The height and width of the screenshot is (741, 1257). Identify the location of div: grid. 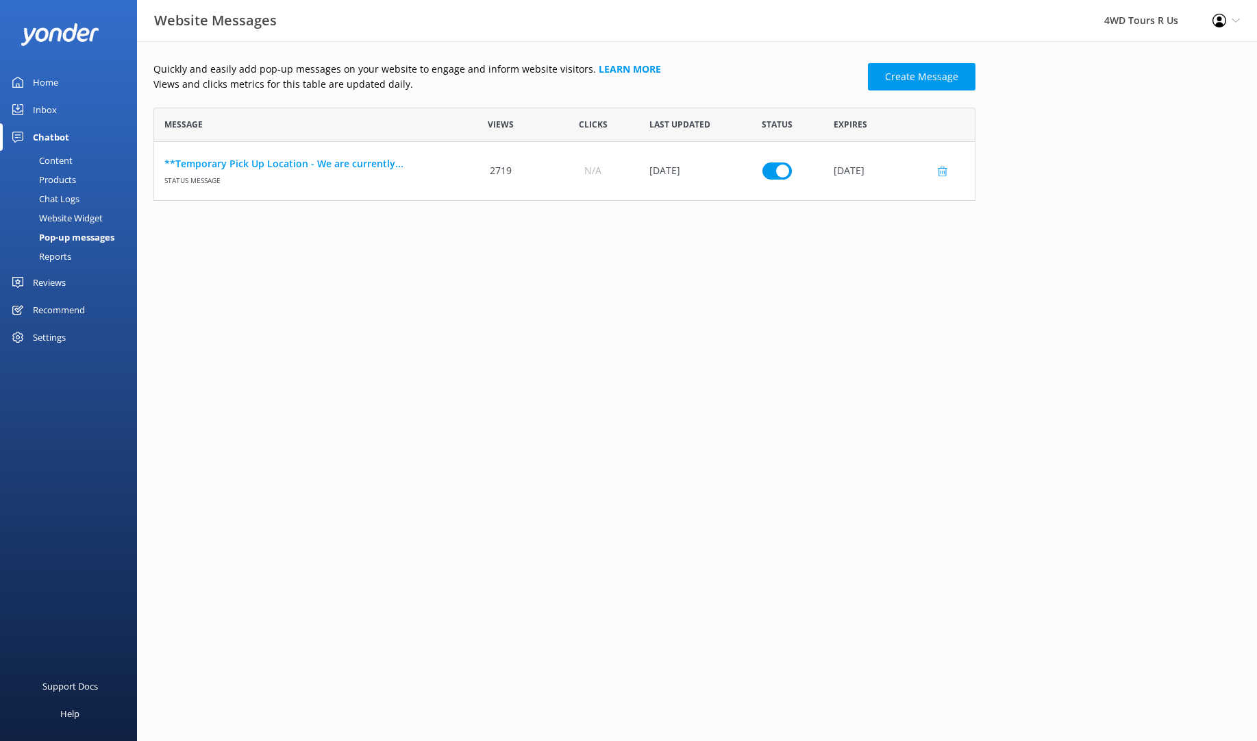
(565, 171).